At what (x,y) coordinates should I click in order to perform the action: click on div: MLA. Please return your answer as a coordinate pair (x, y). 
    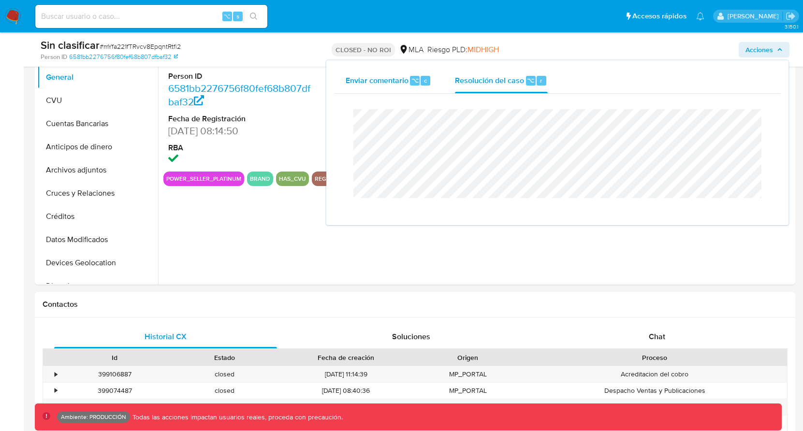
    Looking at the image, I should click on (411, 50).